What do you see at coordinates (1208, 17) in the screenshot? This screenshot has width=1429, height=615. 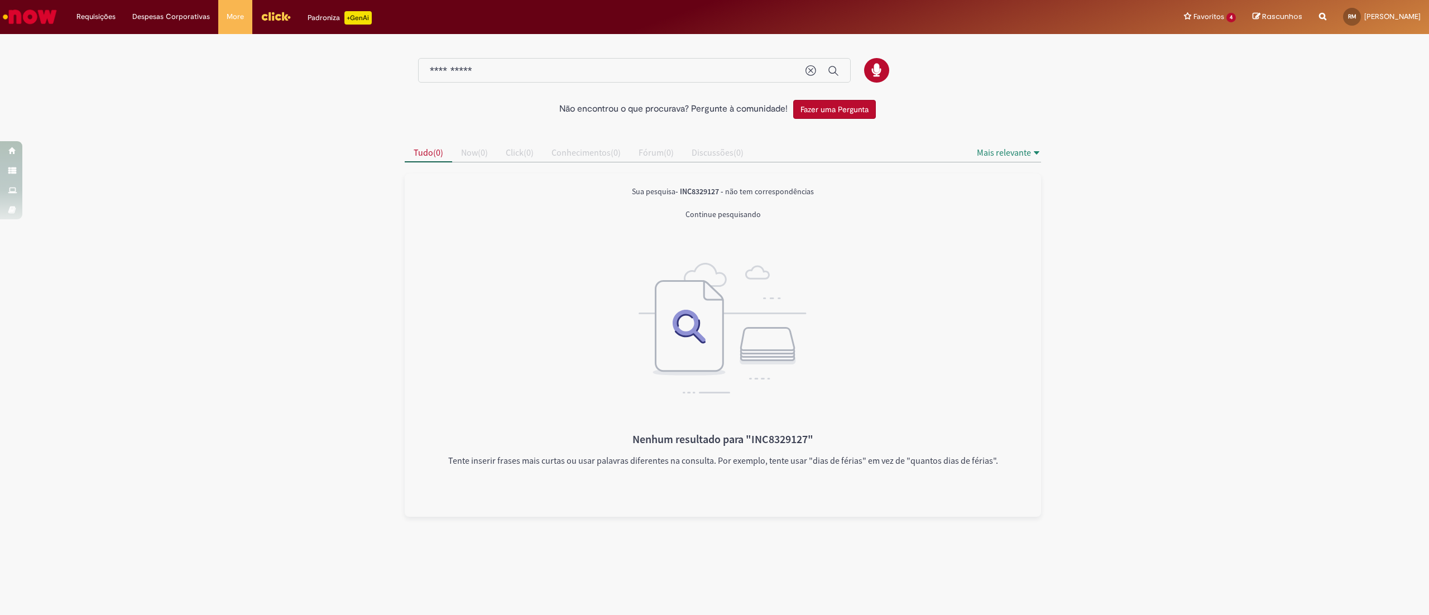 I see `span: Favoritos` at bounding box center [1208, 17].